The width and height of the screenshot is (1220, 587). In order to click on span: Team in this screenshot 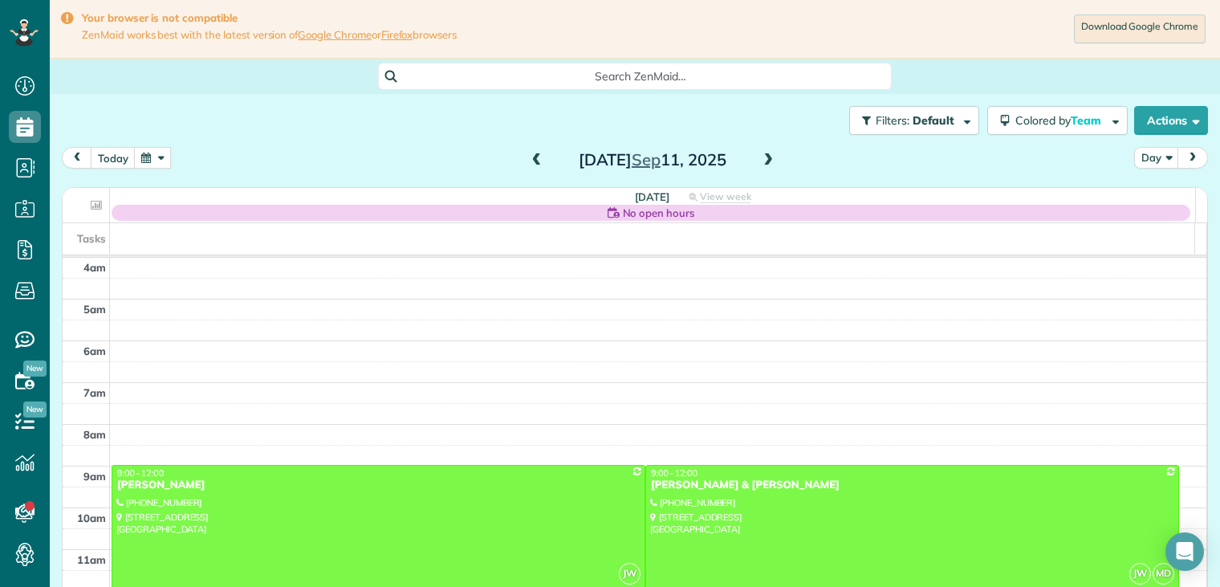, I will do `click(1087, 120)`.